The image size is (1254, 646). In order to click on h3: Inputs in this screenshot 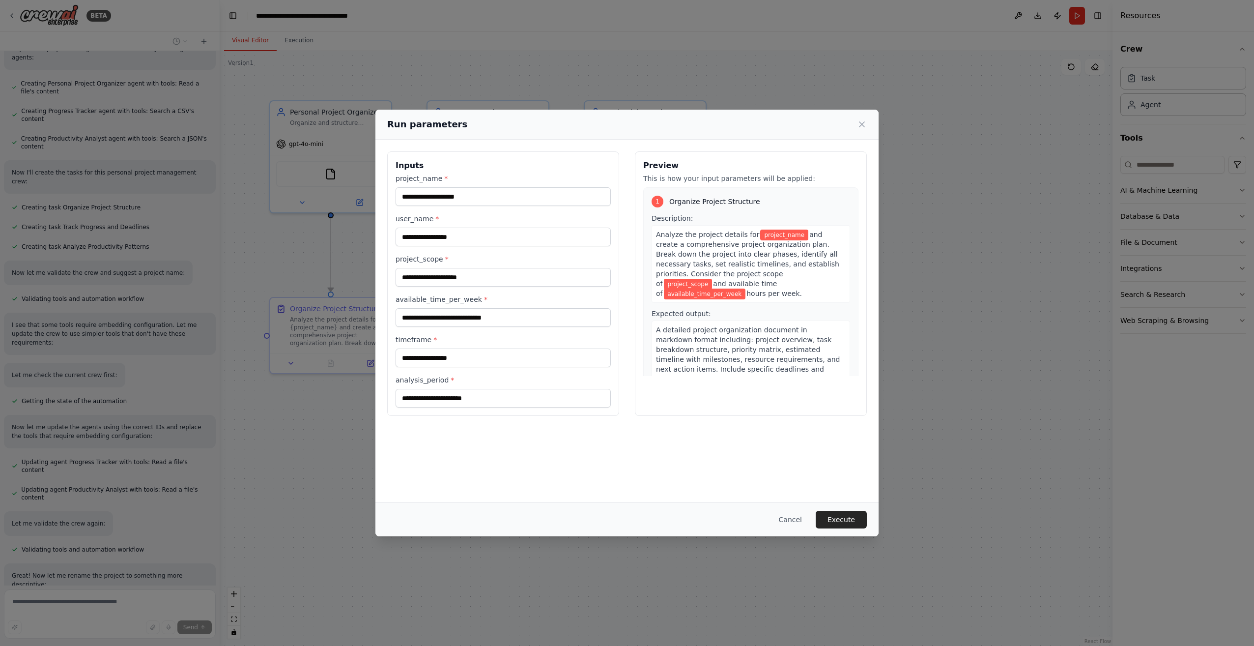, I will do `click(503, 166)`.